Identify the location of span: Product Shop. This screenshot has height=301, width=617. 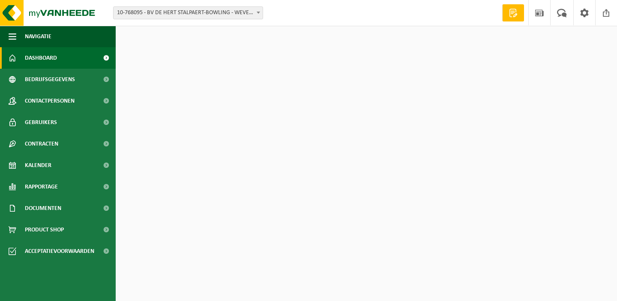
(44, 229).